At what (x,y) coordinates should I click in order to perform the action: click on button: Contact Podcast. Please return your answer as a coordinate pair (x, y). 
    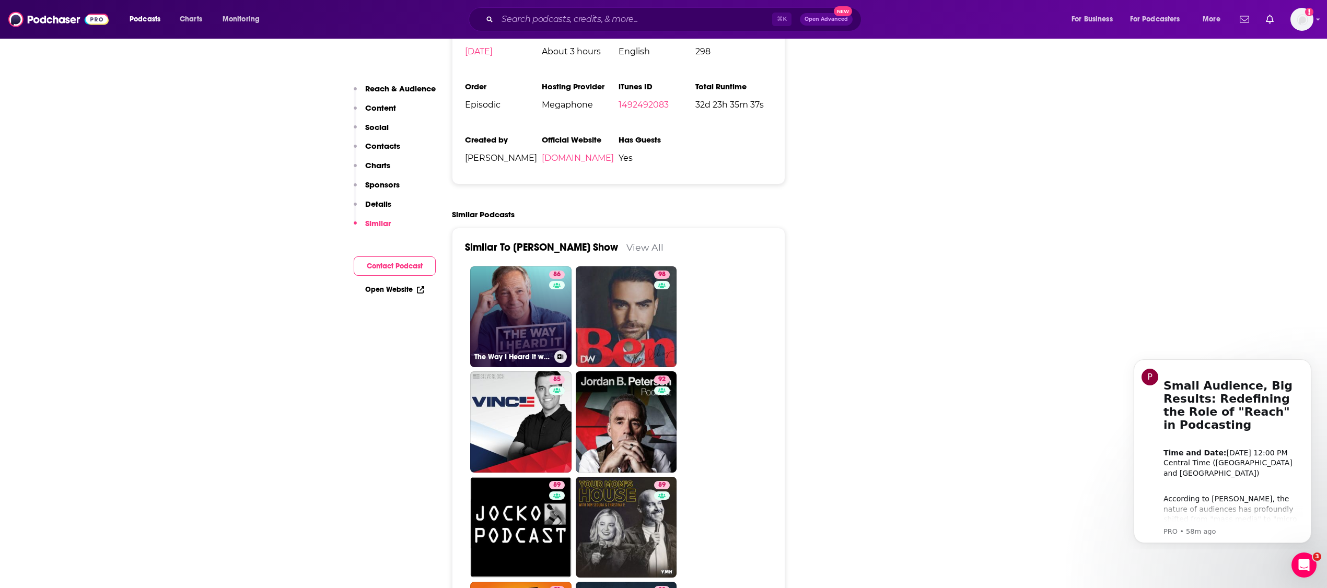
    Looking at the image, I should click on (394, 266).